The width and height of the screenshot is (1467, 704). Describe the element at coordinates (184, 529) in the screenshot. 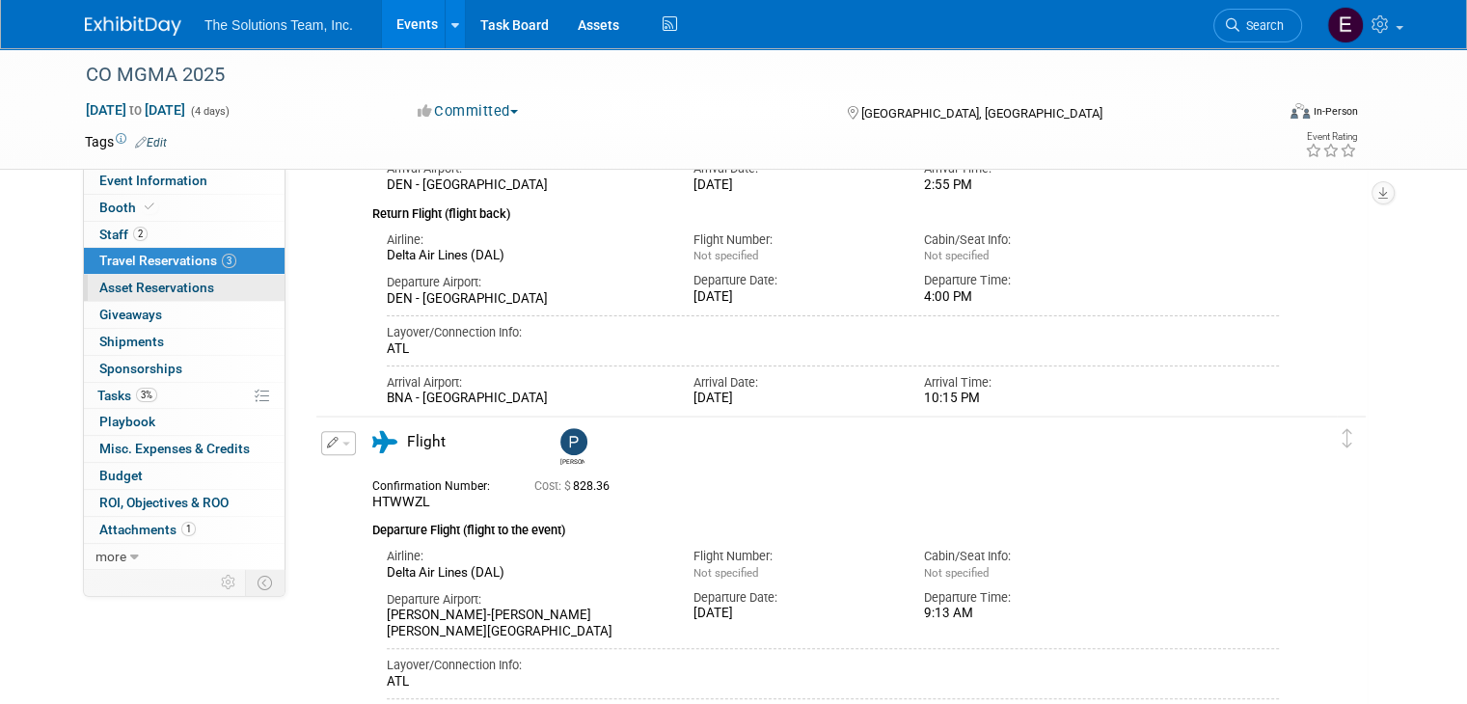

I see `a: Attachments1` at that location.